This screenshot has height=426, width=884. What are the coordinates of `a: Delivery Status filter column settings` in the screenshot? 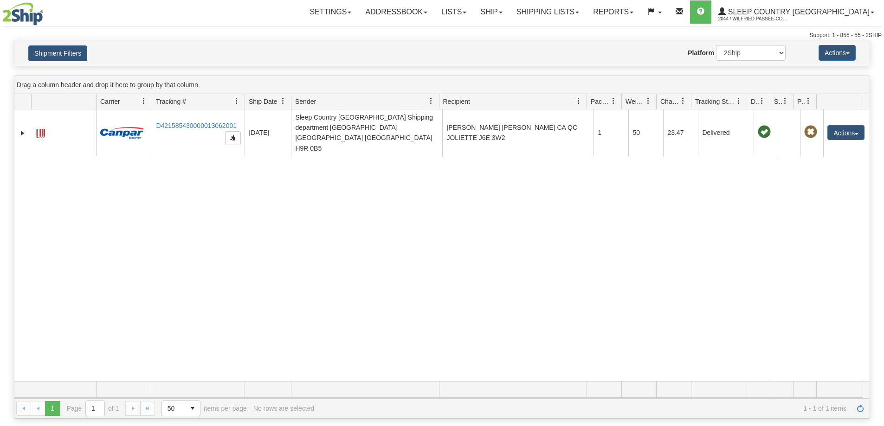 It's located at (762, 101).